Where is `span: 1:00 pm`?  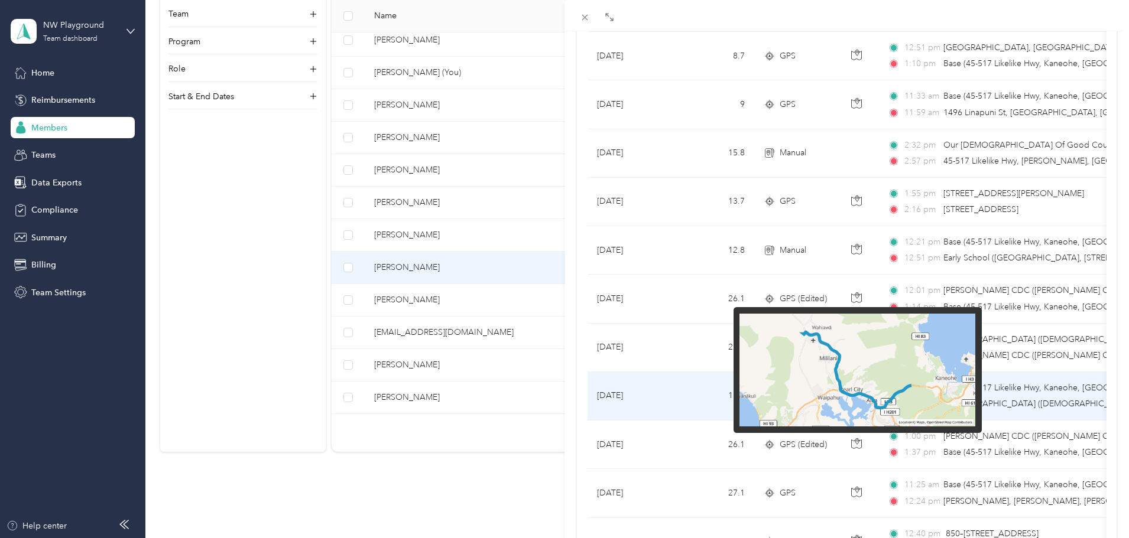 span: 1:00 pm is located at coordinates (921, 437).